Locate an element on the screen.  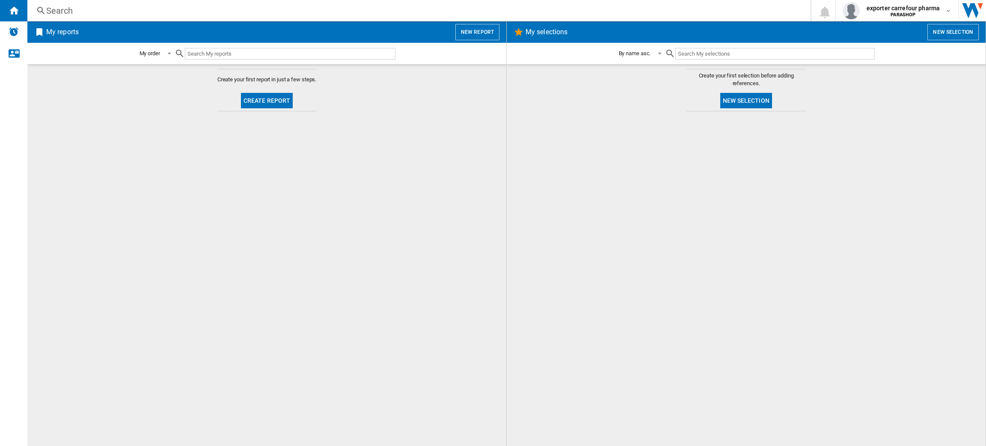
button: Create report is located at coordinates (267, 101).